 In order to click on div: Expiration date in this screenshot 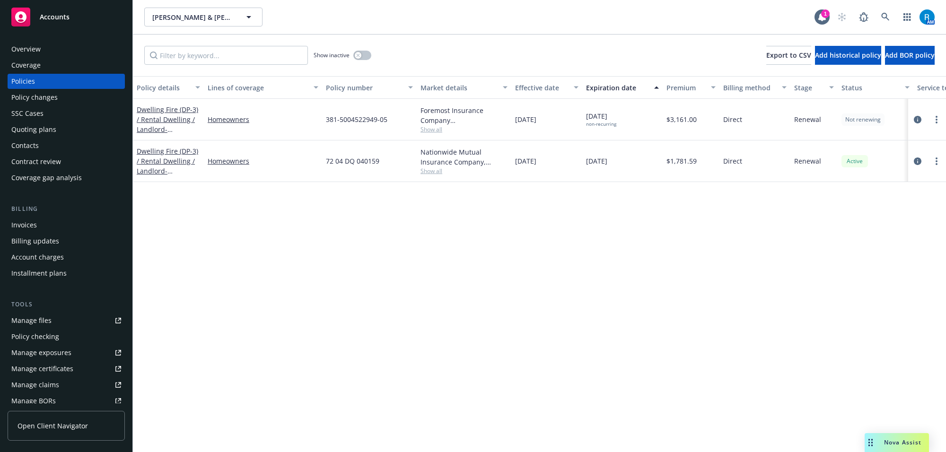, I will do `click(617, 87)`.